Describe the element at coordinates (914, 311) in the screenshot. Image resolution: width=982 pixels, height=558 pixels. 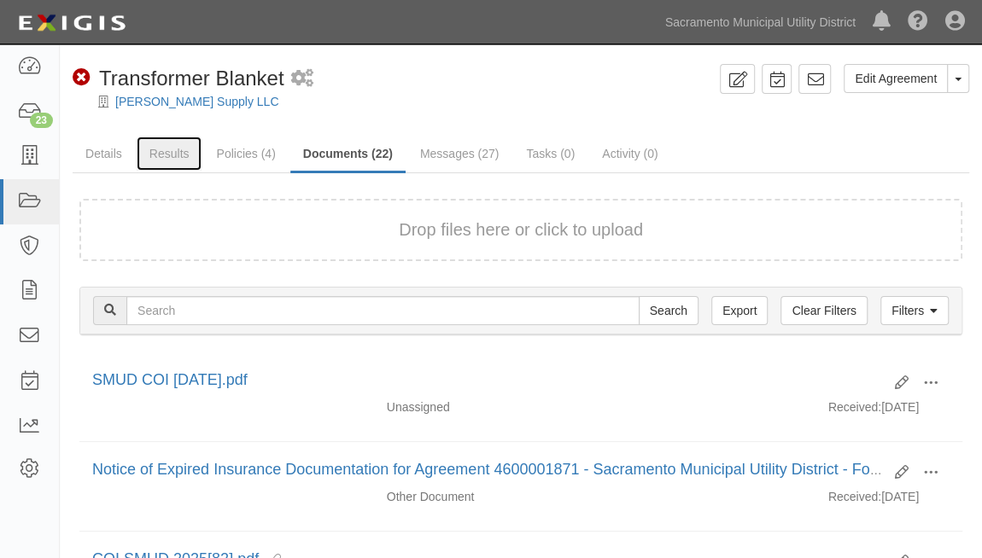
I see `a: Filters` at that location.